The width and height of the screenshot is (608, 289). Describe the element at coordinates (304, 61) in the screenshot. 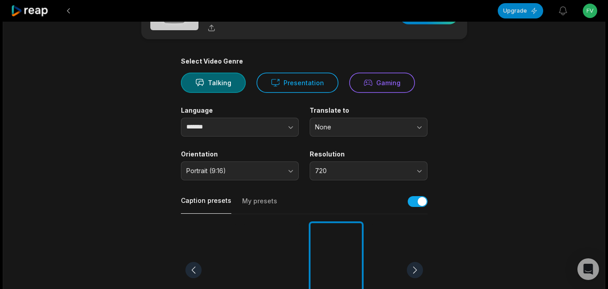

I see `div: Select Video Genre` at that location.